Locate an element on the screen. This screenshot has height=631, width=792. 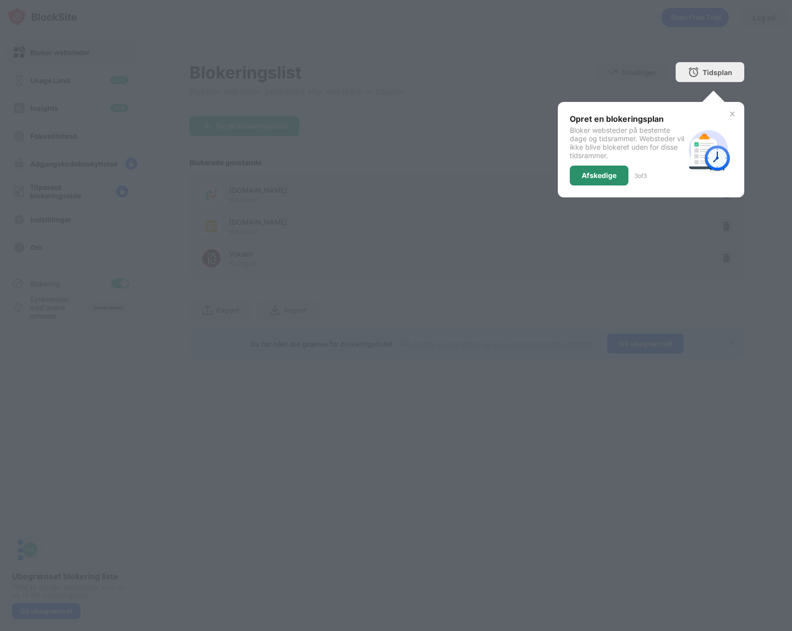
div: 3 of 3 is located at coordinates (641, 176).